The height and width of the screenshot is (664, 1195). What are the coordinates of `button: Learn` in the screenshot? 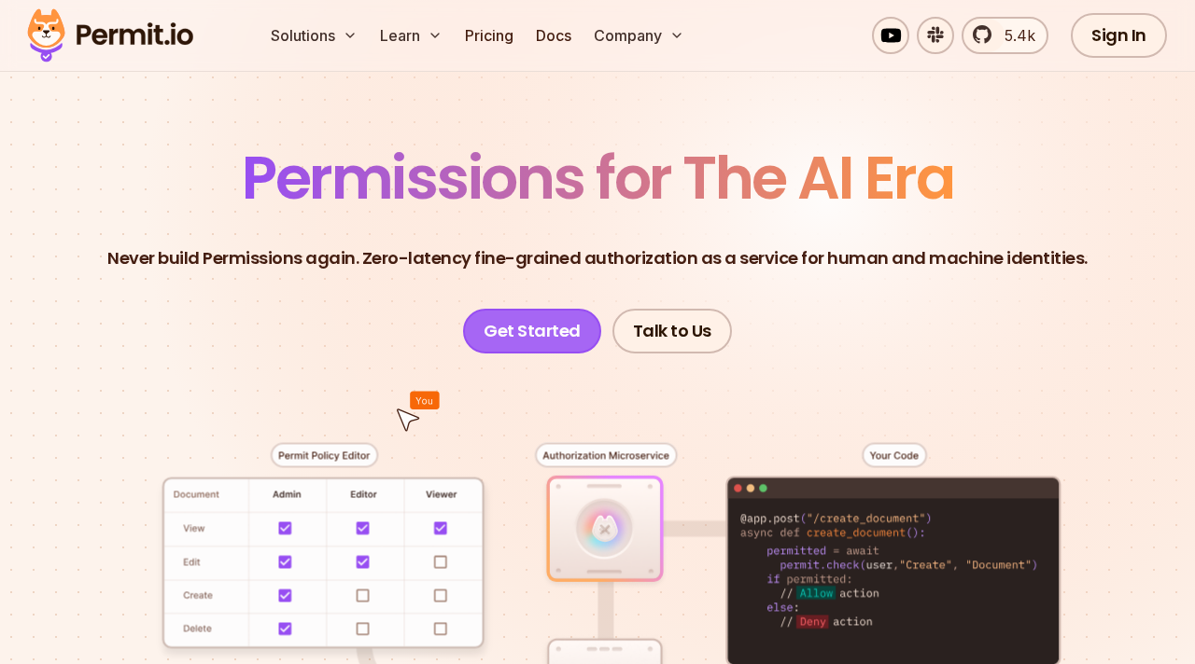 It's located at (411, 35).